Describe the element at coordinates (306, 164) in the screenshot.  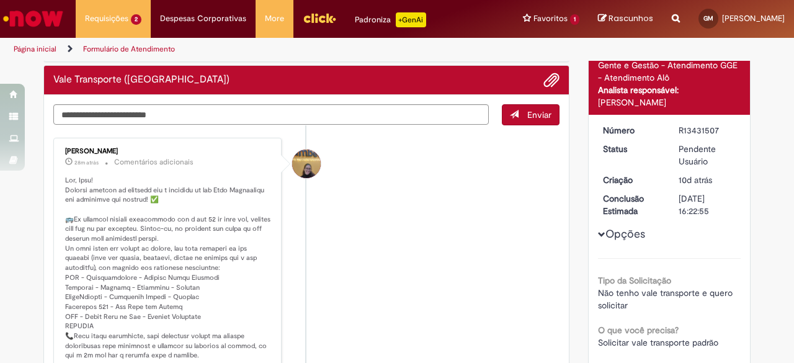
I see `div: Amanda De Campos Gomes Do Nascimento` at that location.